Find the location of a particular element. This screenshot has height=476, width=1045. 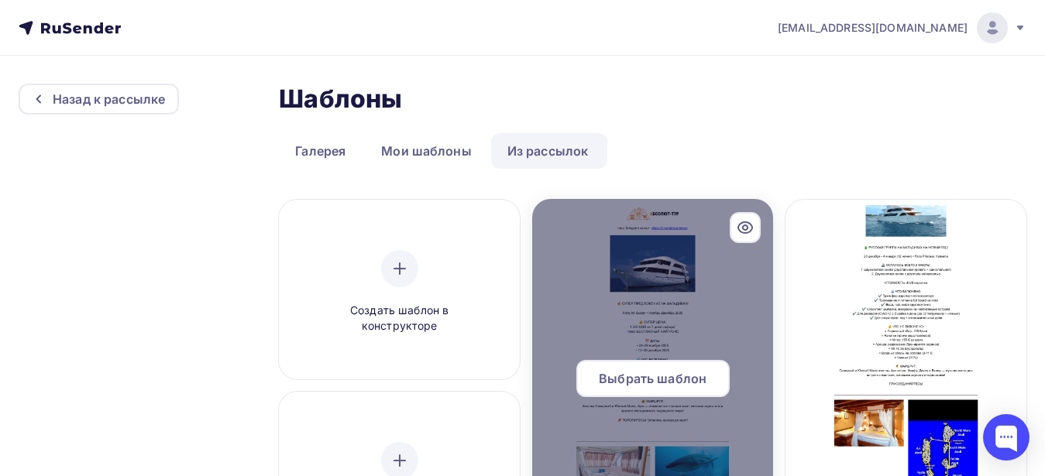

span: Выбрать шаблон is located at coordinates (652, 379).